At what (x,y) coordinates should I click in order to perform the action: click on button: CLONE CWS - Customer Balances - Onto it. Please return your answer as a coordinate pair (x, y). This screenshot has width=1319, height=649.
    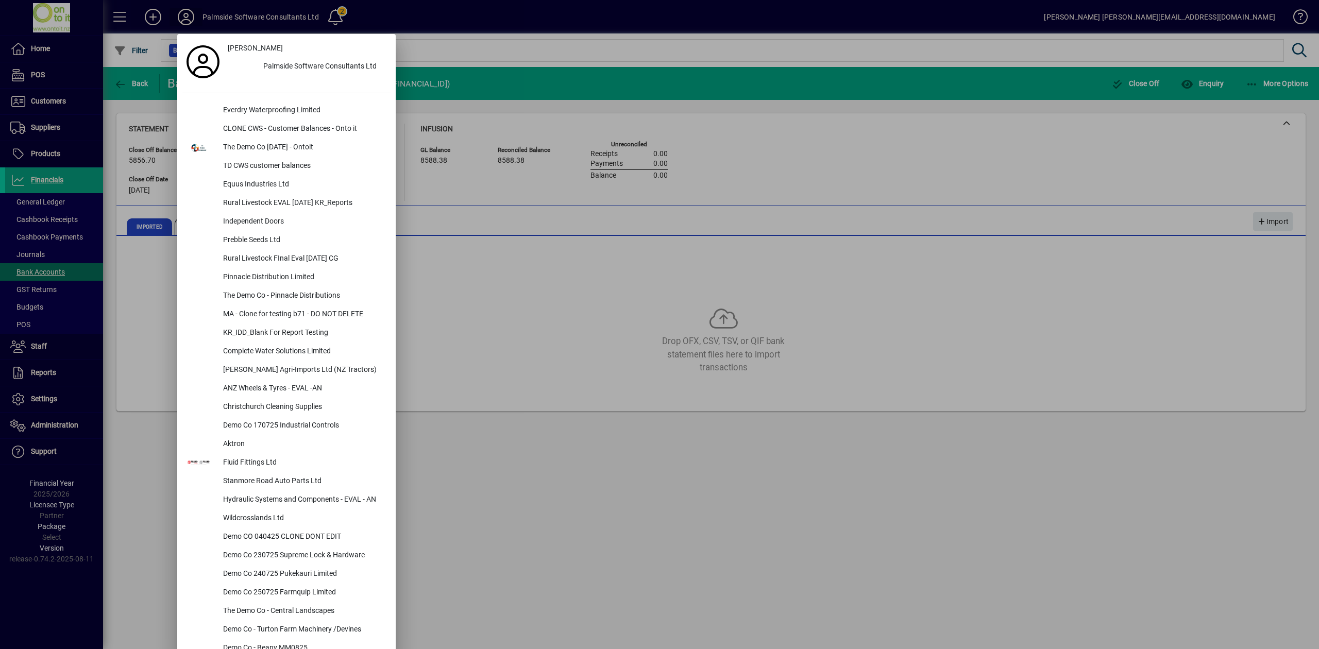
    Looking at the image, I should click on (287, 129).